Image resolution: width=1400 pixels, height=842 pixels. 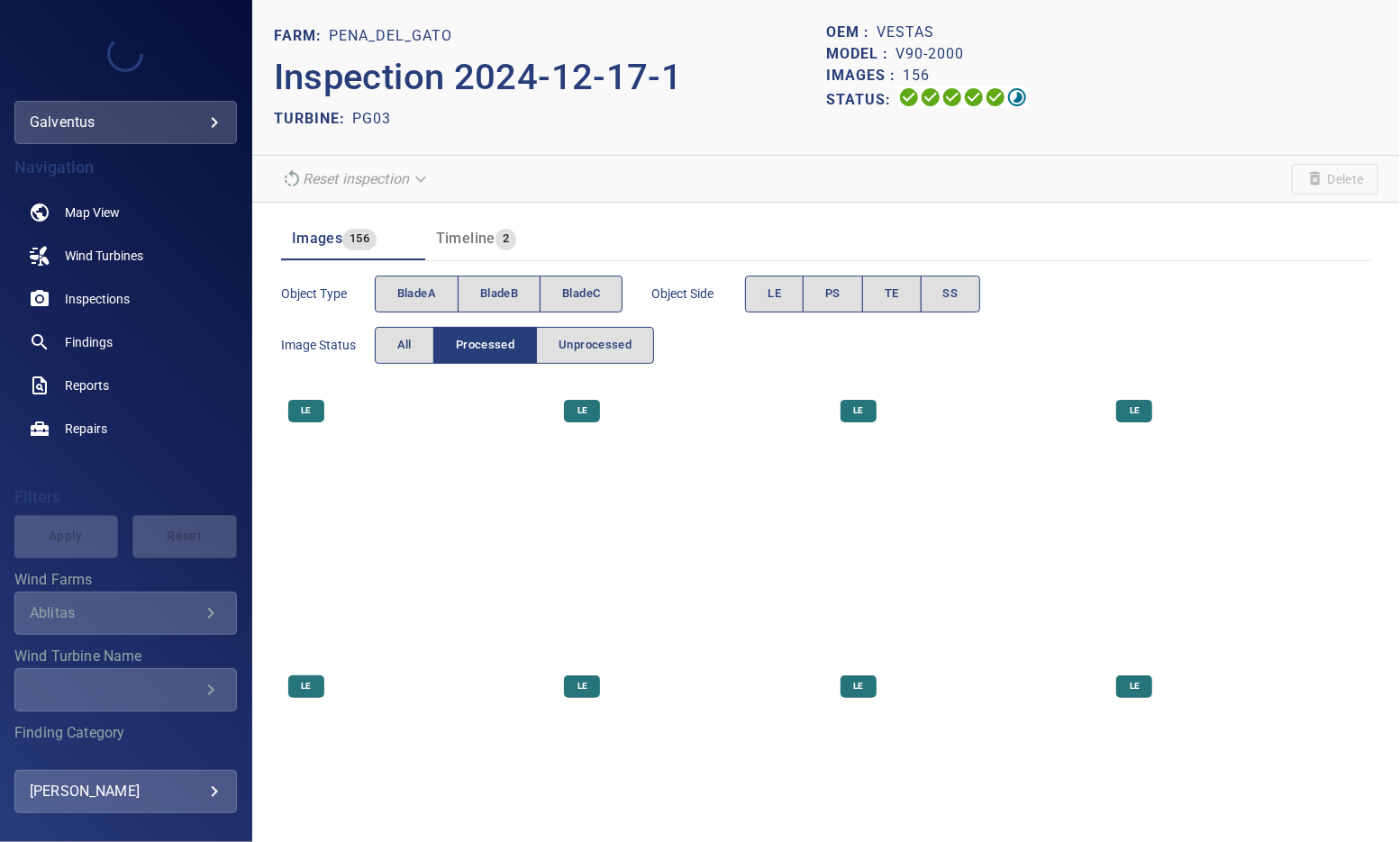 What do you see at coordinates (861, 54) in the screenshot?
I see `p: Model :` at bounding box center [861, 54].